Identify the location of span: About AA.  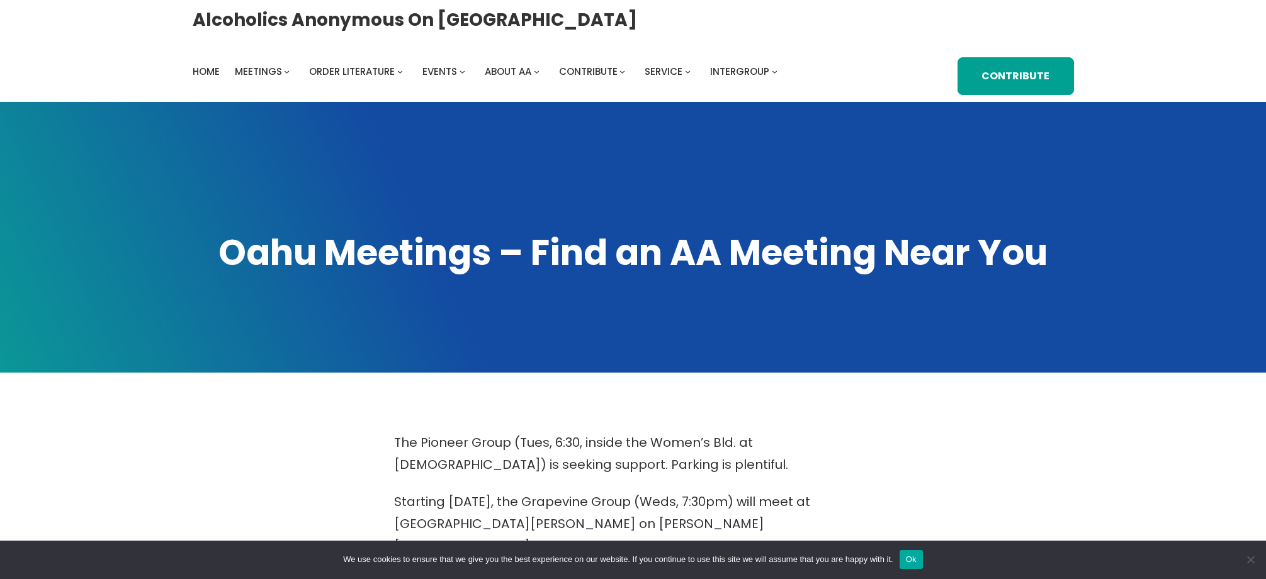
(508, 71).